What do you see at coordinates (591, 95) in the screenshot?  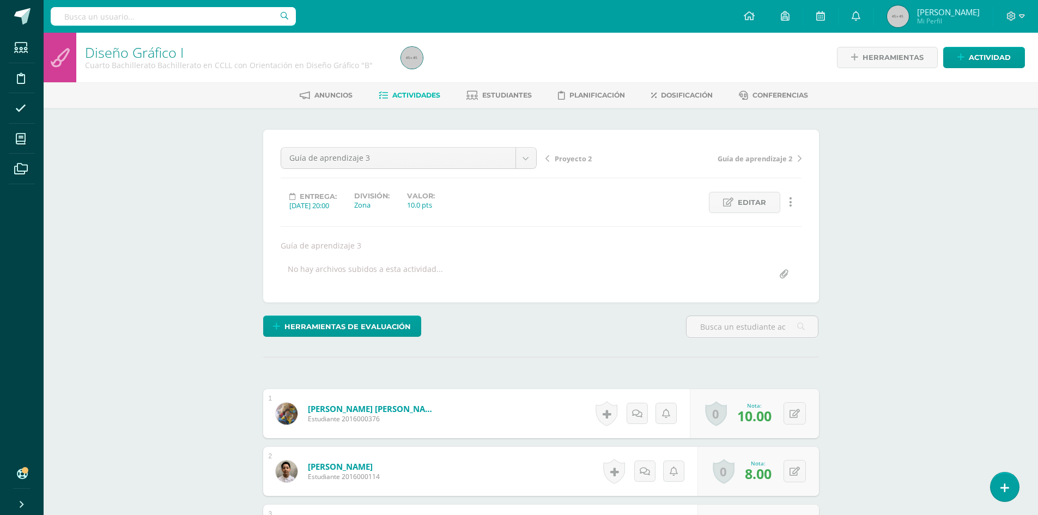 I see `a: Planificación` at bounding box center [591, 95].